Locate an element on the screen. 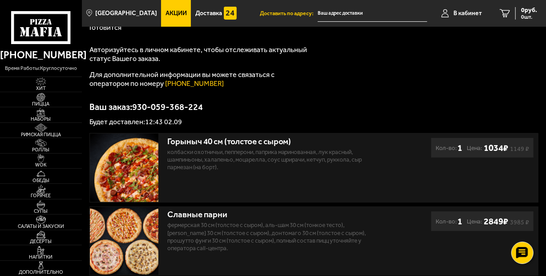  span: Салтыковская дорога, 18 is located at coordinates (372, 13).